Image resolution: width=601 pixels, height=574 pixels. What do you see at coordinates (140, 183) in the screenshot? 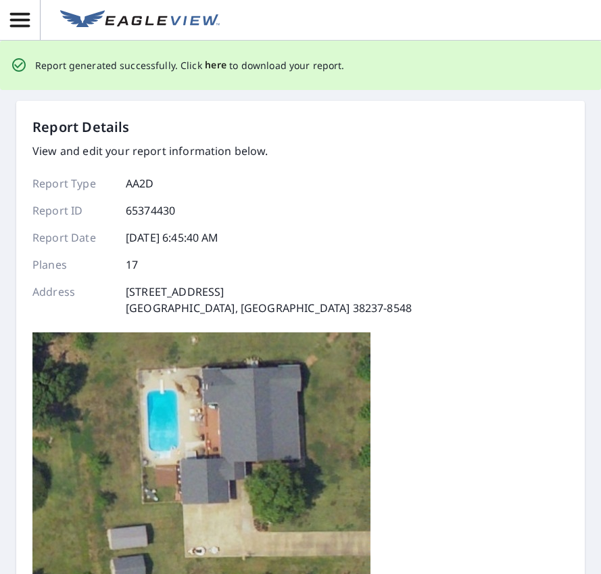
I see `p: AA2D` at bounding box center [140, 183].